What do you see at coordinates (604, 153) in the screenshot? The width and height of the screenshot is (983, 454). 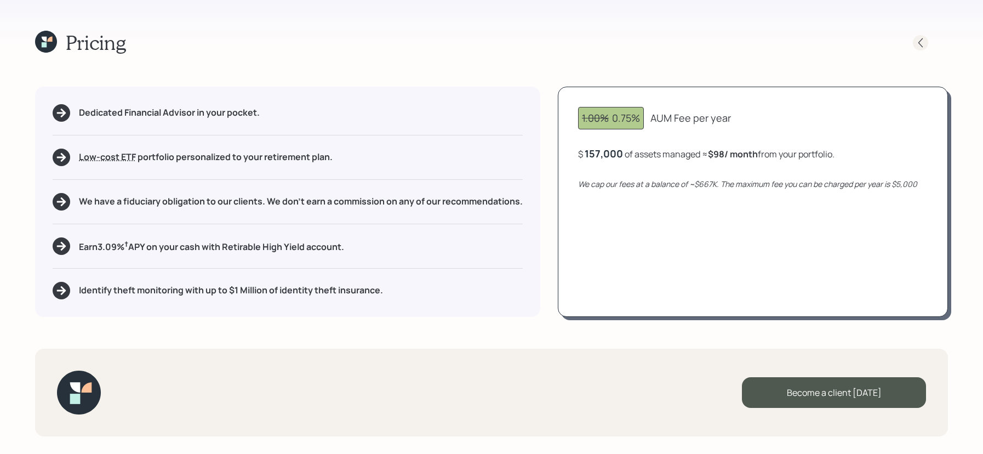 I see `div: 157,000` at bounding box center [604, 153].